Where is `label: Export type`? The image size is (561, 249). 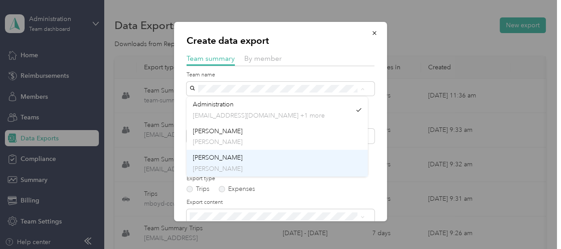 label: Export type is located at coordinates (280, 179).